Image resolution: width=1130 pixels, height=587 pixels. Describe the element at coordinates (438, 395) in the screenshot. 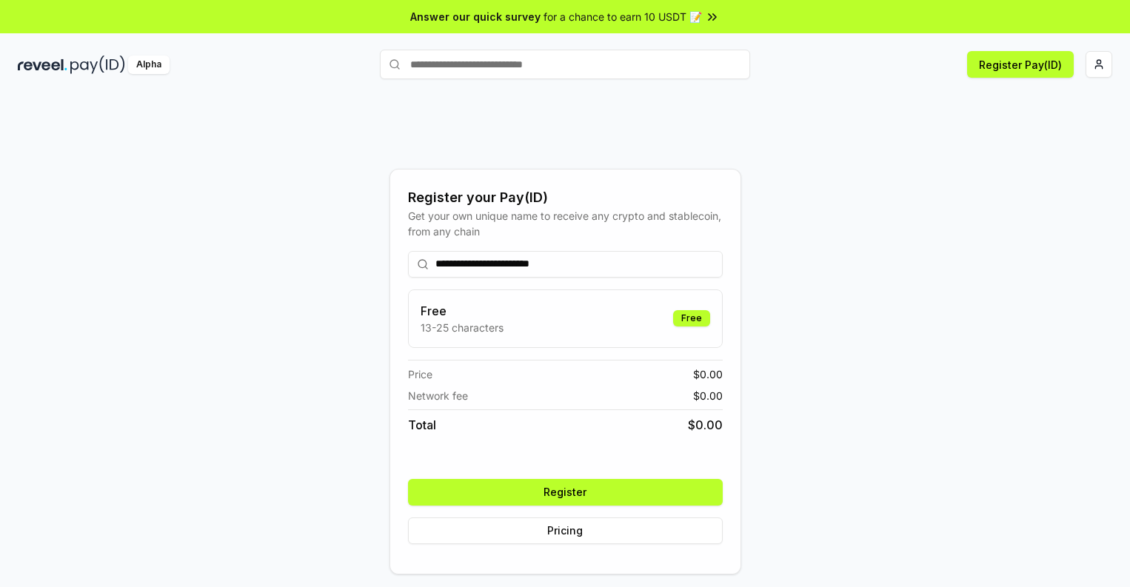

I see `span: Network fee` at that location.